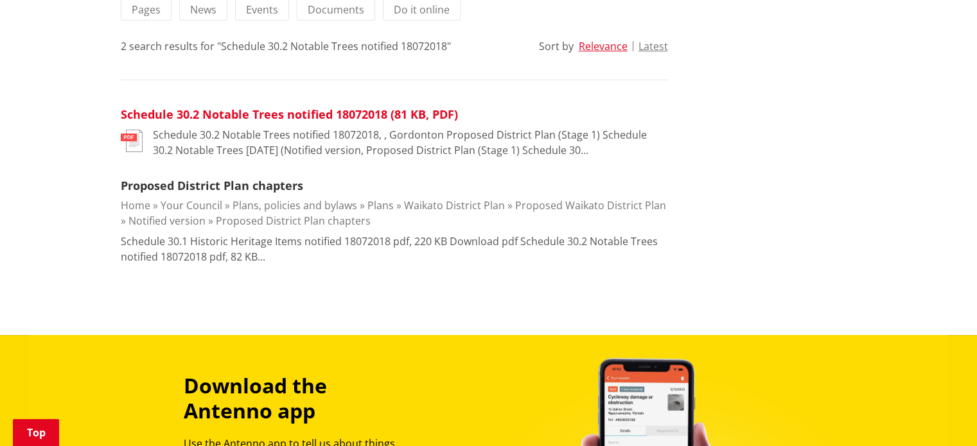 This screenshot has height=446, width=977. I want to click on a: Waikato District Plan, so click(454, 206).